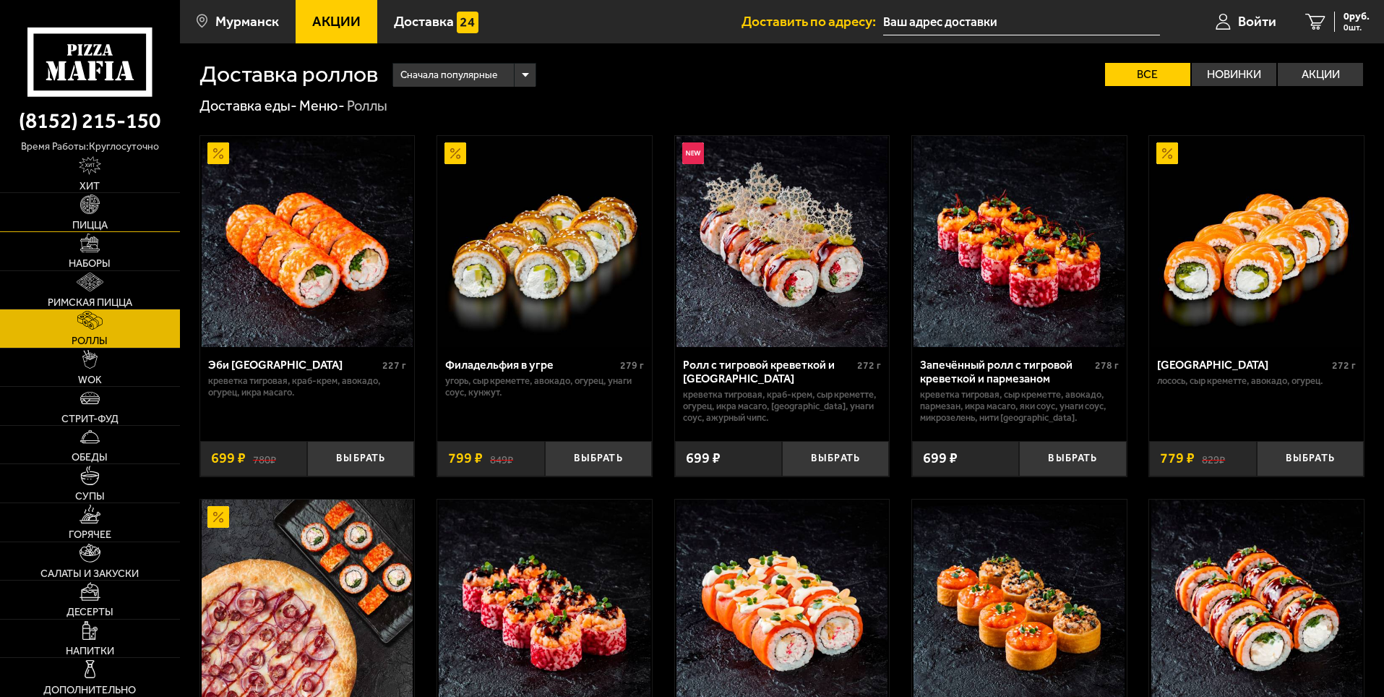  Describe the element at coordinates (449, 75) in the screenshot. I see `span: Сначала популярные` at that location.